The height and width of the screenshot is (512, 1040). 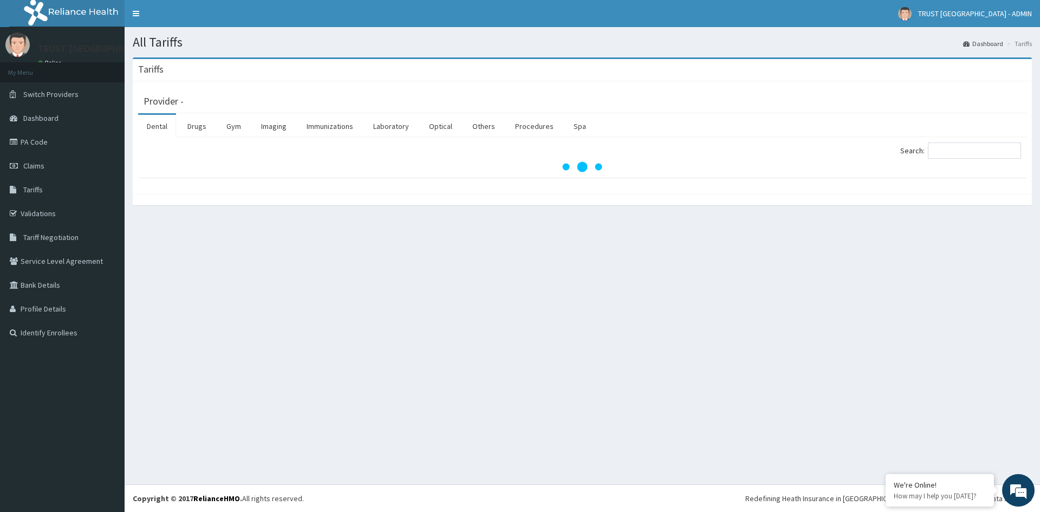 What do you see at coordinates (440, 126) in the screenshot?
I see `a: Optical` at bounding box center [440, 126].